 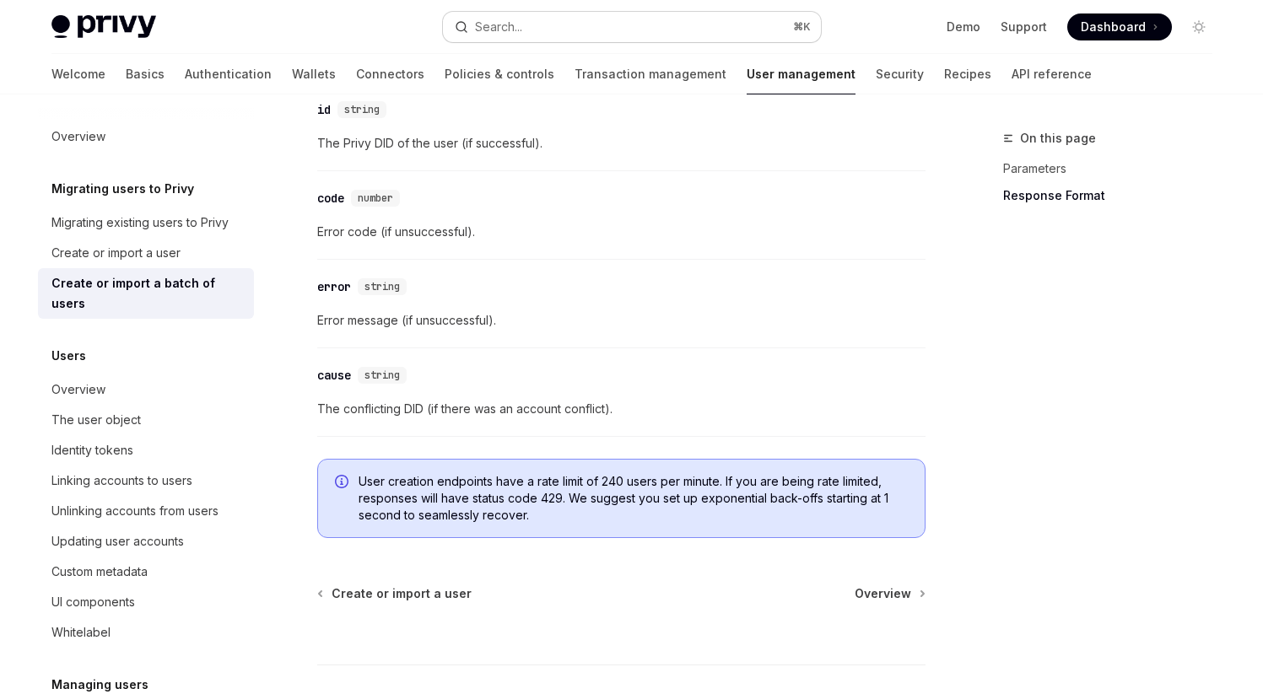 I want to click on a: Recipes, so click(x=968, y=74).